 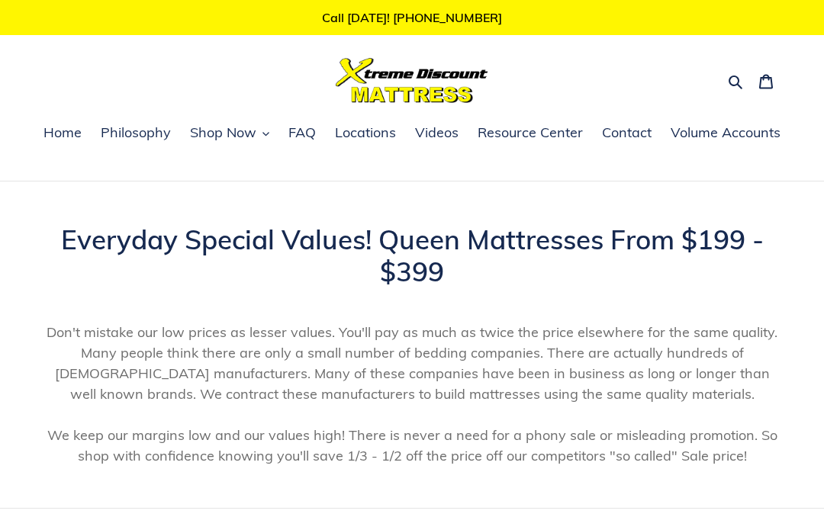 I want to click on img: Xtreme Discount Mattress, so click(x=412, y=80).